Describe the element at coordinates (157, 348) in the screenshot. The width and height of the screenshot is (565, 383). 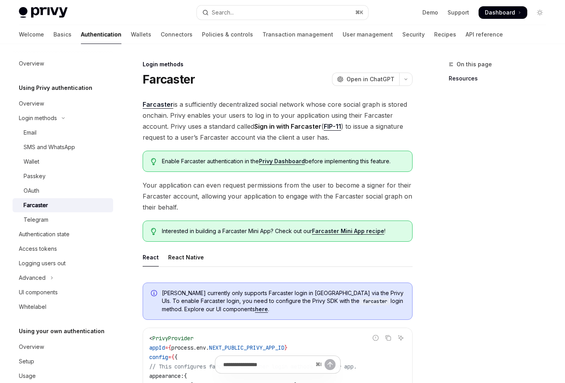
I see `span: appId` at that location.